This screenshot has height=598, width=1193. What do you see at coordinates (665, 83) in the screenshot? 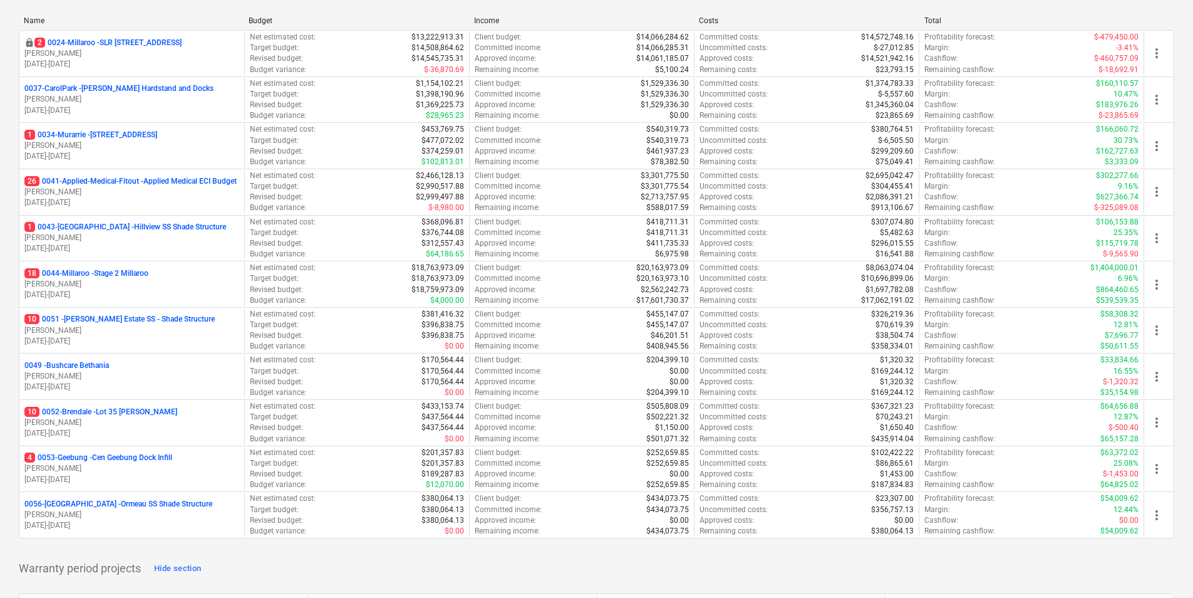
I see `p: $1,529,336.30` at bounding box center [665, 83].